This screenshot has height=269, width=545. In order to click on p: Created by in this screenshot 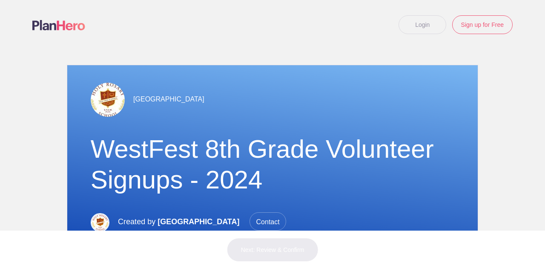, I will do `click(202, 221)`.